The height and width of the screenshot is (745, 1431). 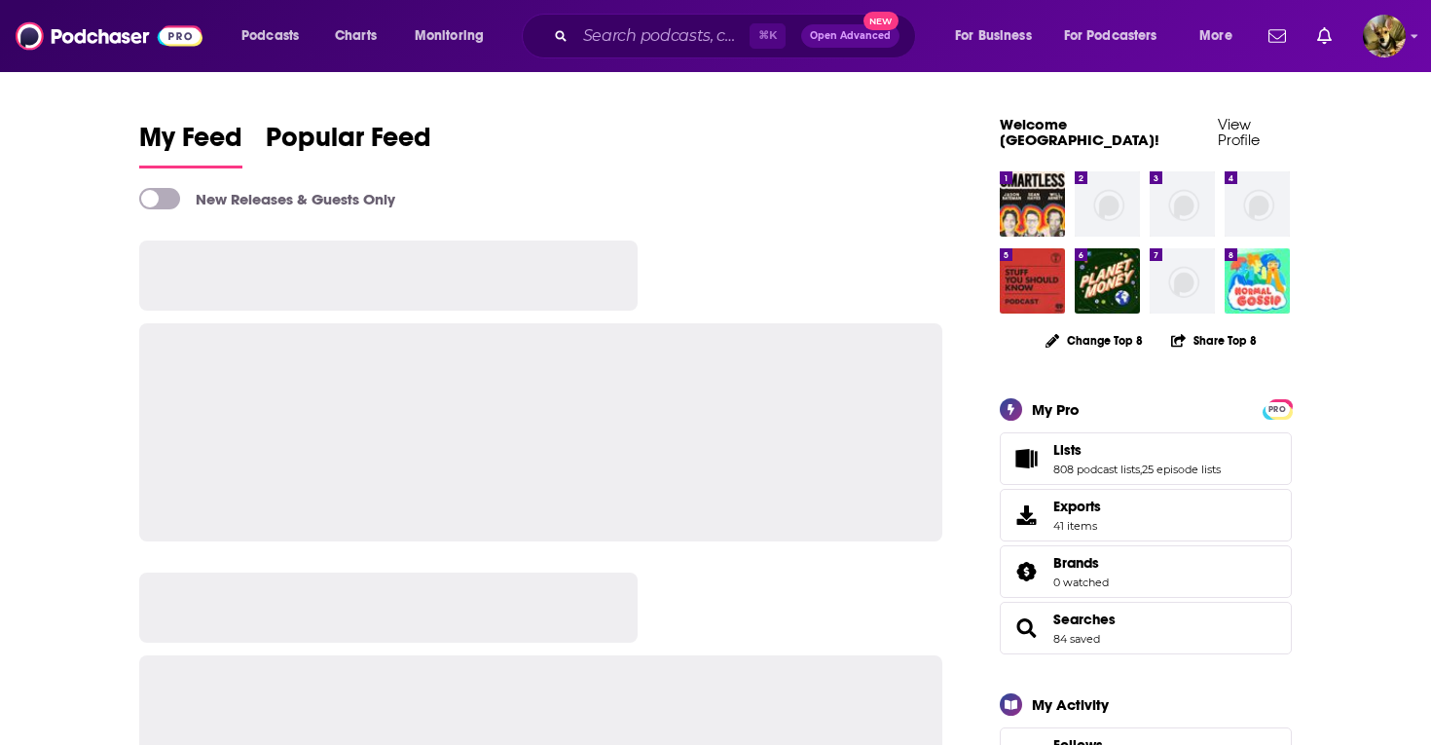 I want to click on a: Stuff You Should Know, so click(x=1032, y=280).